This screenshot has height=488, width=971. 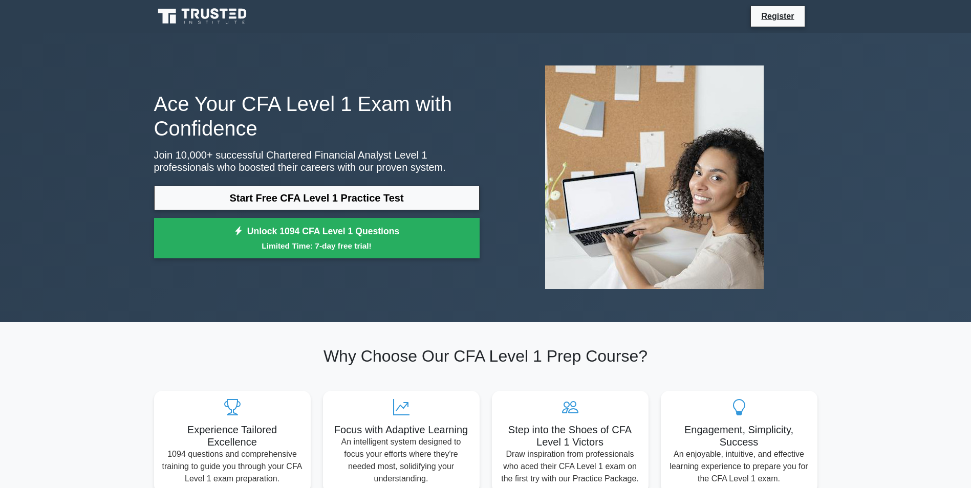 I want to click on a: Register, so click(x=778, y=16).